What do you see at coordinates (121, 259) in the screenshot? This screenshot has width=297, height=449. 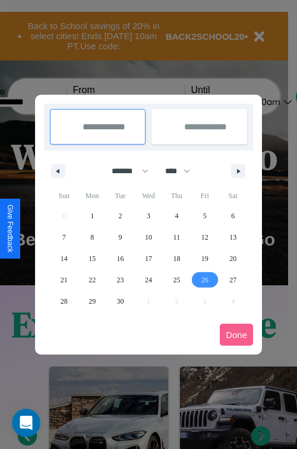 I see `span: 16` at bounding box center [121, 259].